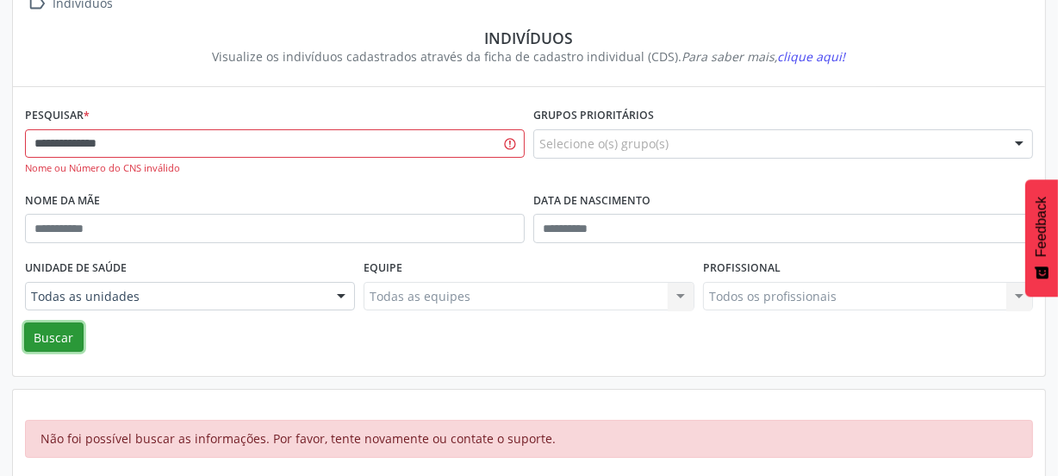  What do you see at coordinates (529, 38) in the screenshot?
I see `div: Indivíduos` at bounding box center [529, 38].